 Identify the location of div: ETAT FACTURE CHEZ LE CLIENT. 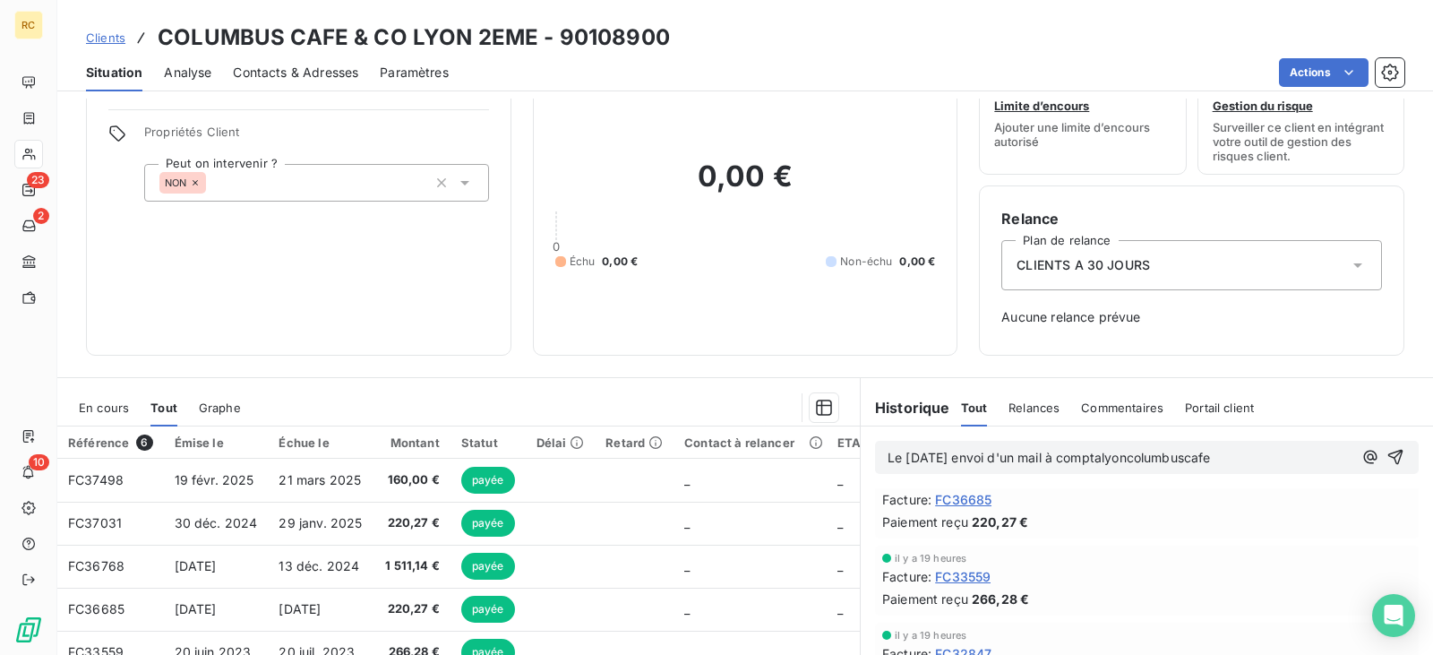
(932, 442).